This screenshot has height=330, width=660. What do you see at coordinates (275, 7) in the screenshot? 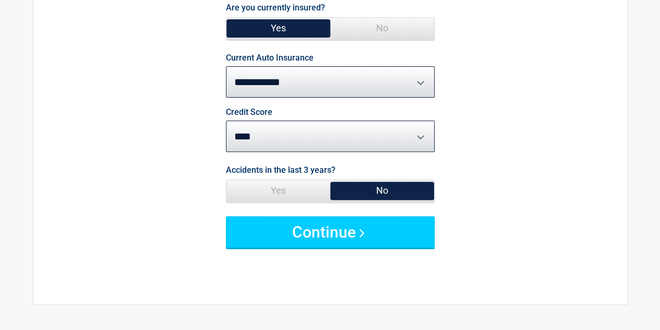
I see `label: Are you currently insured?` at bounding box center [275, 7].